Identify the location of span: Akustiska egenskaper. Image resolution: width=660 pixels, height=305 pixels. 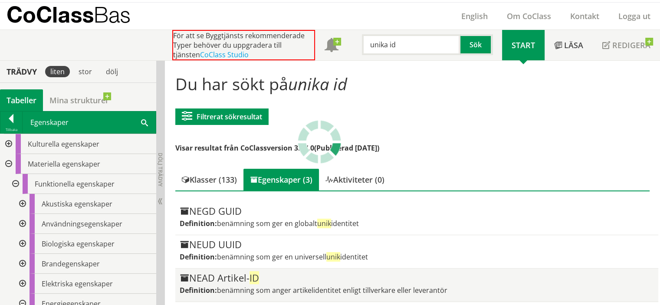
(77, 204).